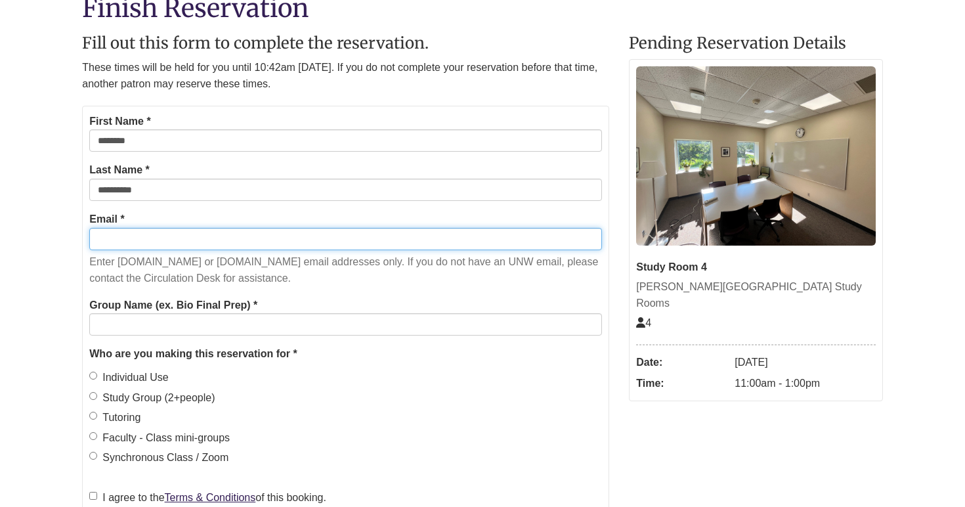 The width and height of the screenshot is (965, 507). I want to click on label: Group Name (ex. Bio Final Prep) *, so click(173, 305).